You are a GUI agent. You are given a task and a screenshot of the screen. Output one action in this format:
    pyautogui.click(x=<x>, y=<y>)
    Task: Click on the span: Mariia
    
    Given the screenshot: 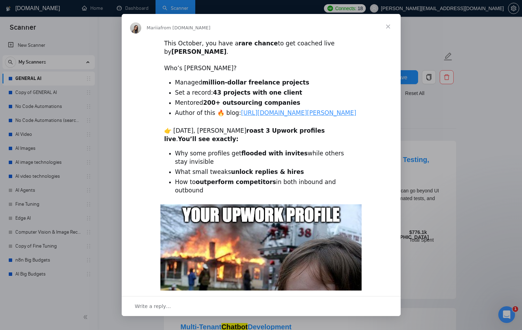 What is the action you would take?
    pyautogui.click(x=154, y=28)
    